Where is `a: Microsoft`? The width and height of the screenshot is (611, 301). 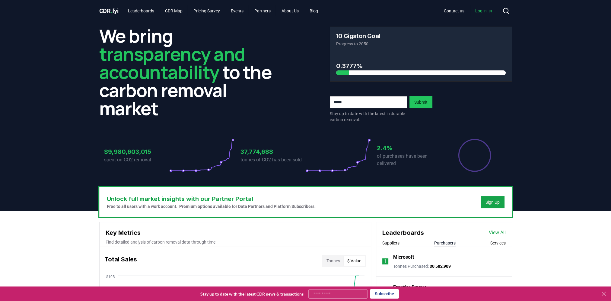 a: Microsoft is located at coordinates (404, 257).